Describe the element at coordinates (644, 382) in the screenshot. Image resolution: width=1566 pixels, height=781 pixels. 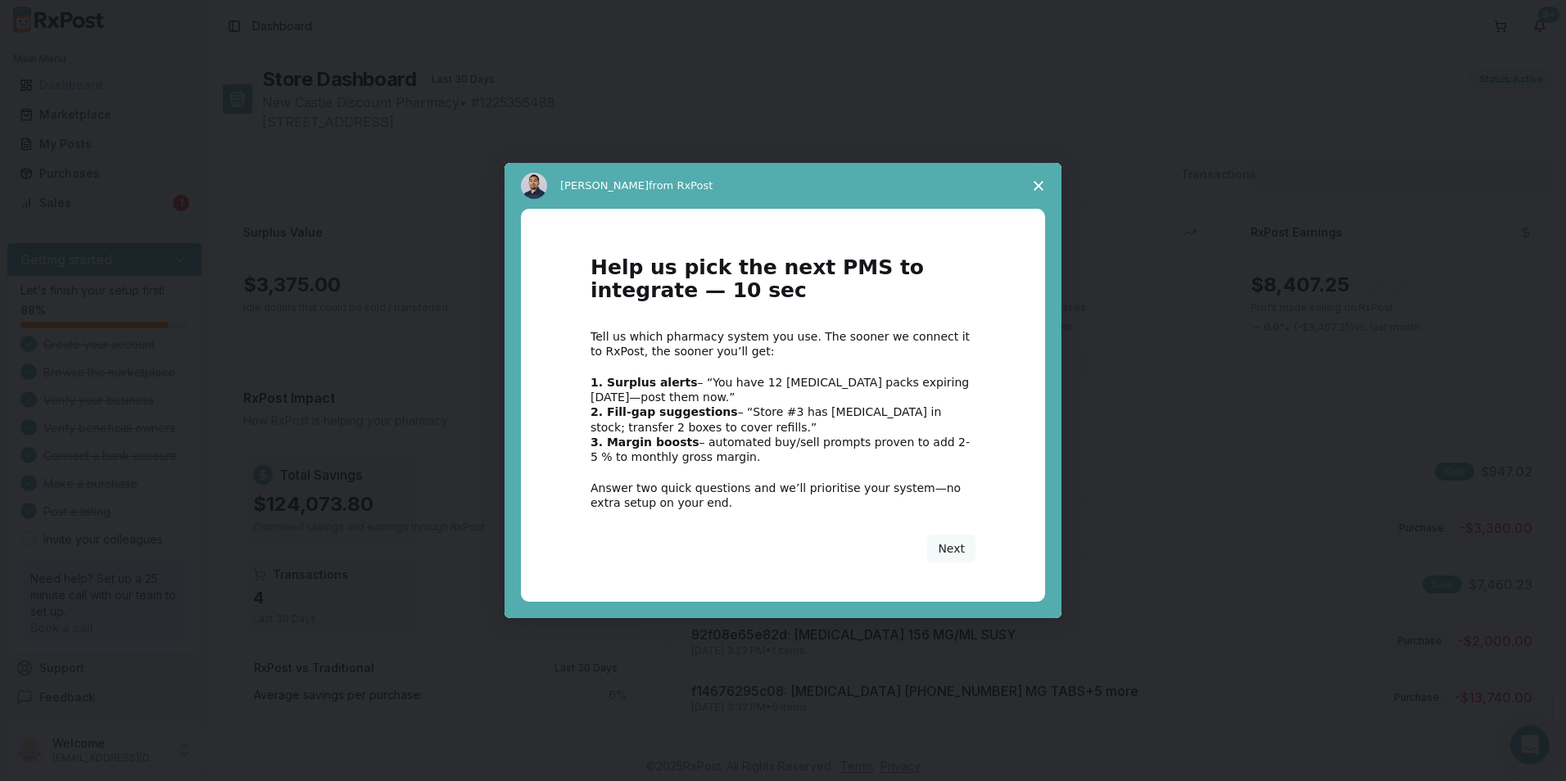
I see `b: 1. Surplus alerts` at that location.